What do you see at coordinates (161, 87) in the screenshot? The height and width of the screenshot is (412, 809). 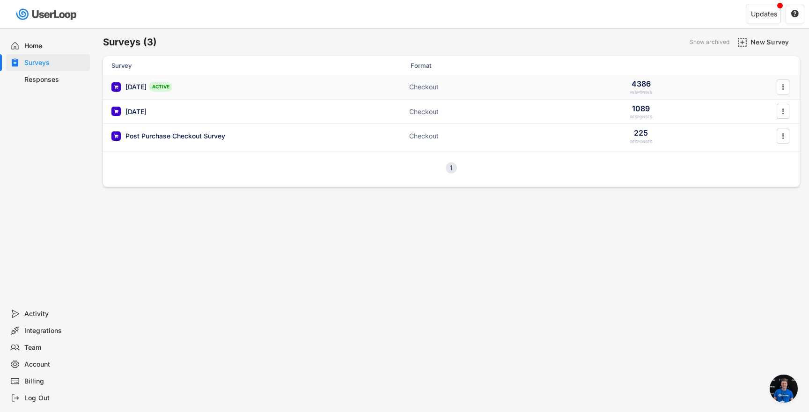 I see `div: ACTIVE` at bounding box center [161, 87].